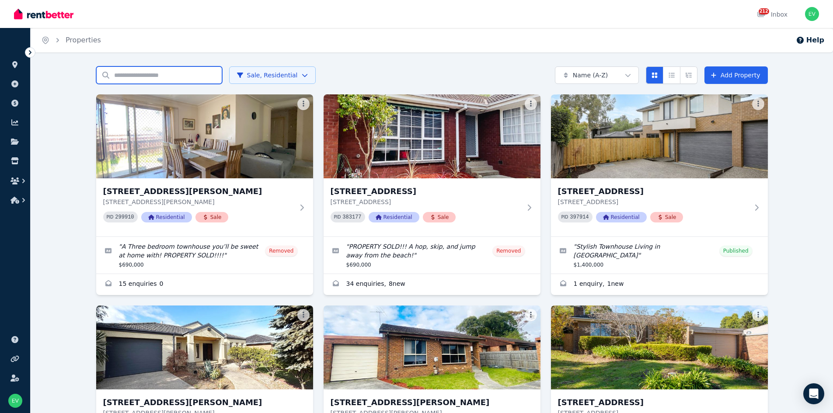 Image resolution: width=833 pixels, height=413 pixels. Describe the element at coordinates (124, 217) in the screenshot. I see `code: 299910` at that location.